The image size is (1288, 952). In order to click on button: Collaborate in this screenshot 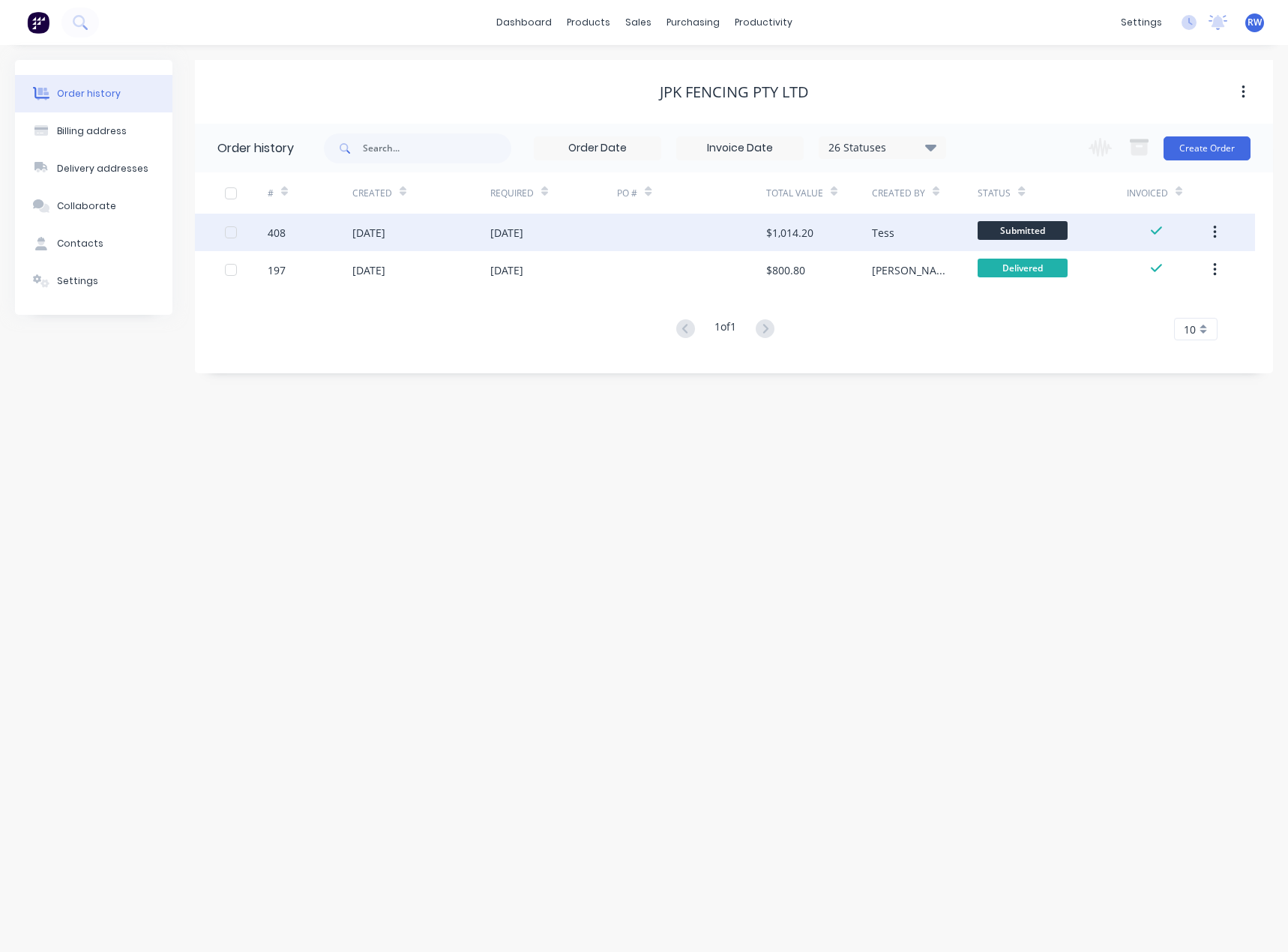, I will do `click(94, 206)`.